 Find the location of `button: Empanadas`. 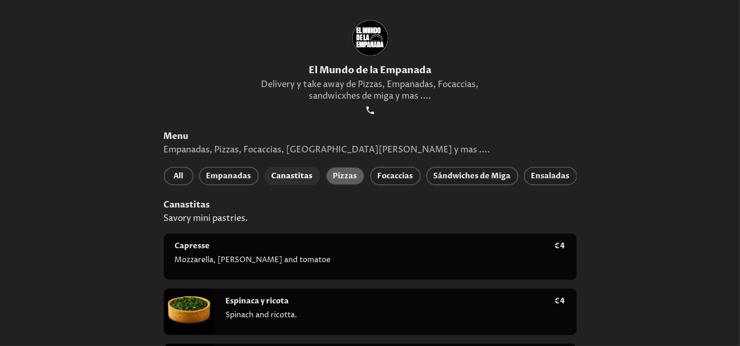

button: Empanadas is located at coordinates (229, 176).